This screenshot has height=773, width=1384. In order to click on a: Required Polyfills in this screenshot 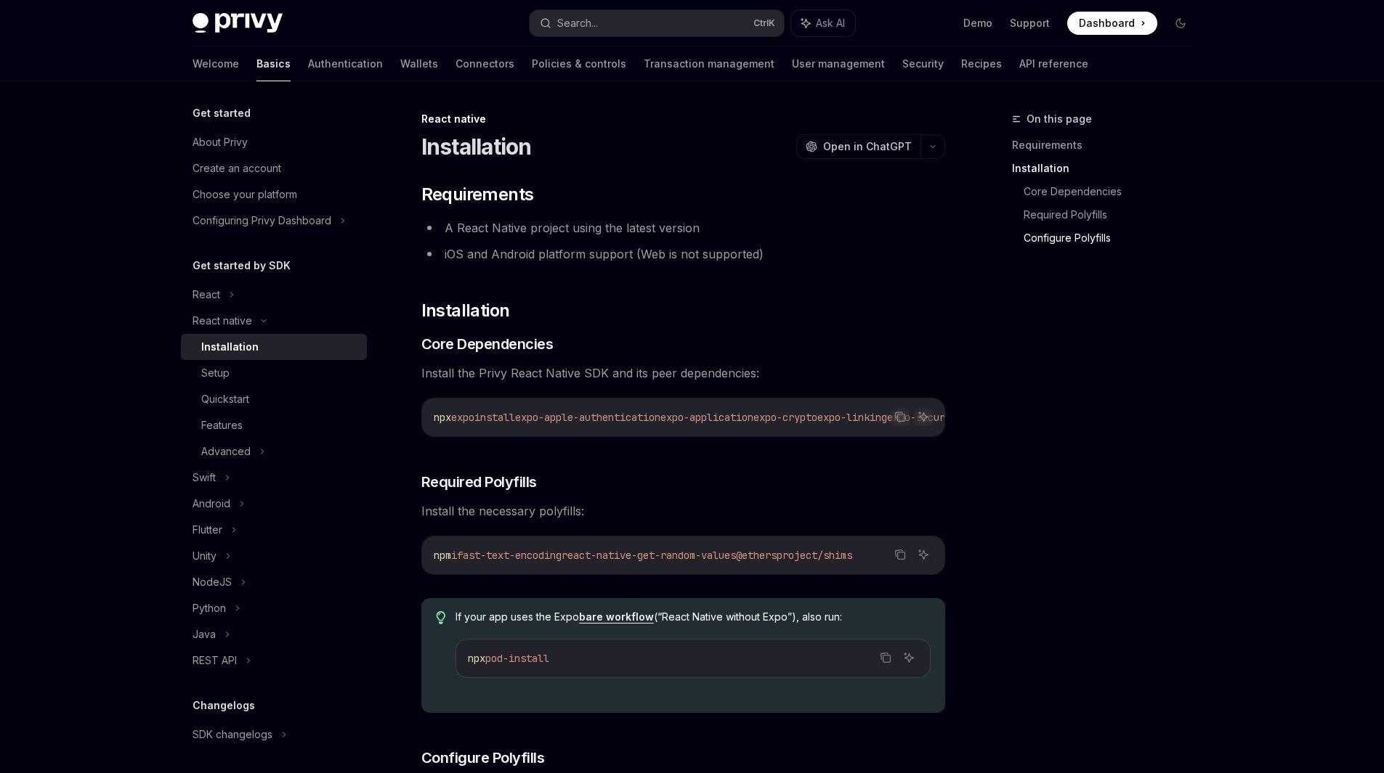, I will do `click(1113, 215)`.